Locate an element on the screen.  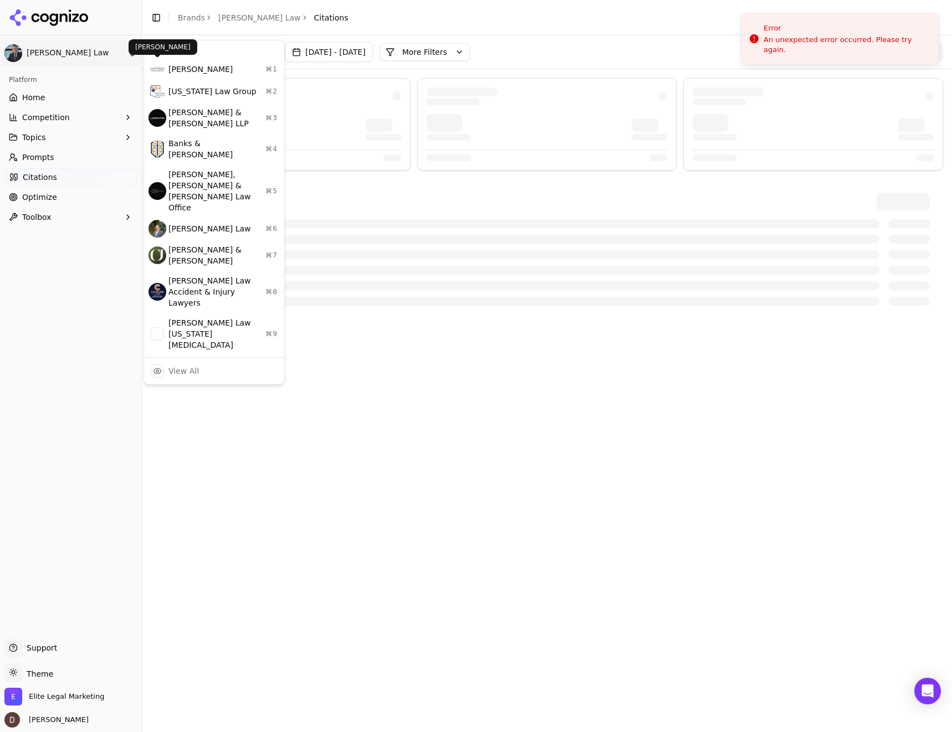
span: ⌘ 6 is located at coordinates (271, 229).